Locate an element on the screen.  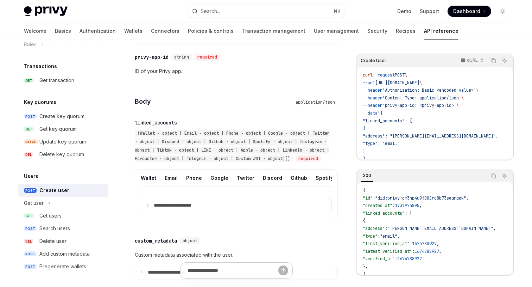
span: Dashboard is located at coordinates (467, 11).